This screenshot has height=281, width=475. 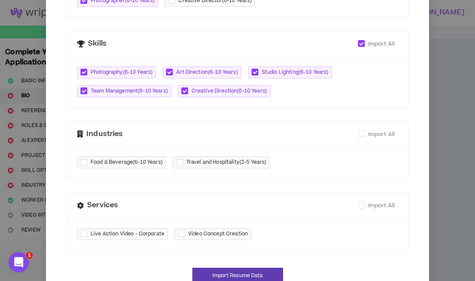 What do you see at coordinates (104, 134) in the screenshot?
I see `span: Industries` at bounding box center [104, 134].